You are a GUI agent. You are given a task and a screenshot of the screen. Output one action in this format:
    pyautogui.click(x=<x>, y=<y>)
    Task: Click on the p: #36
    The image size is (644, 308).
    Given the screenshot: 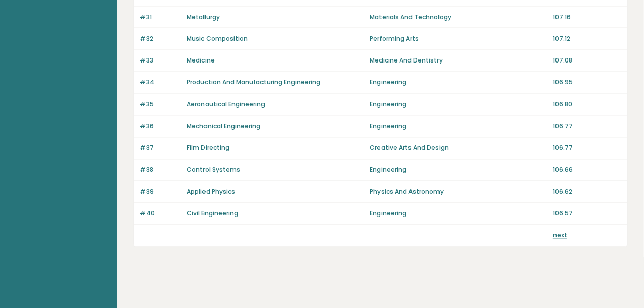 What is the action you would take?
    pyautogui.click(x=160, y=127)
    